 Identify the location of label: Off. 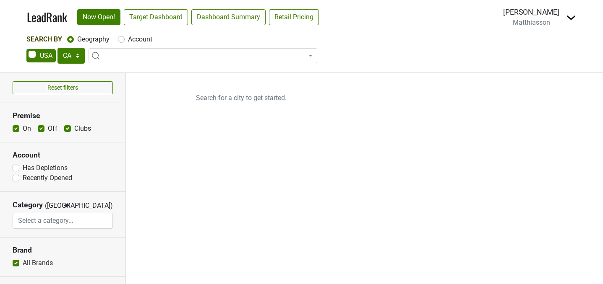
(52, 129).